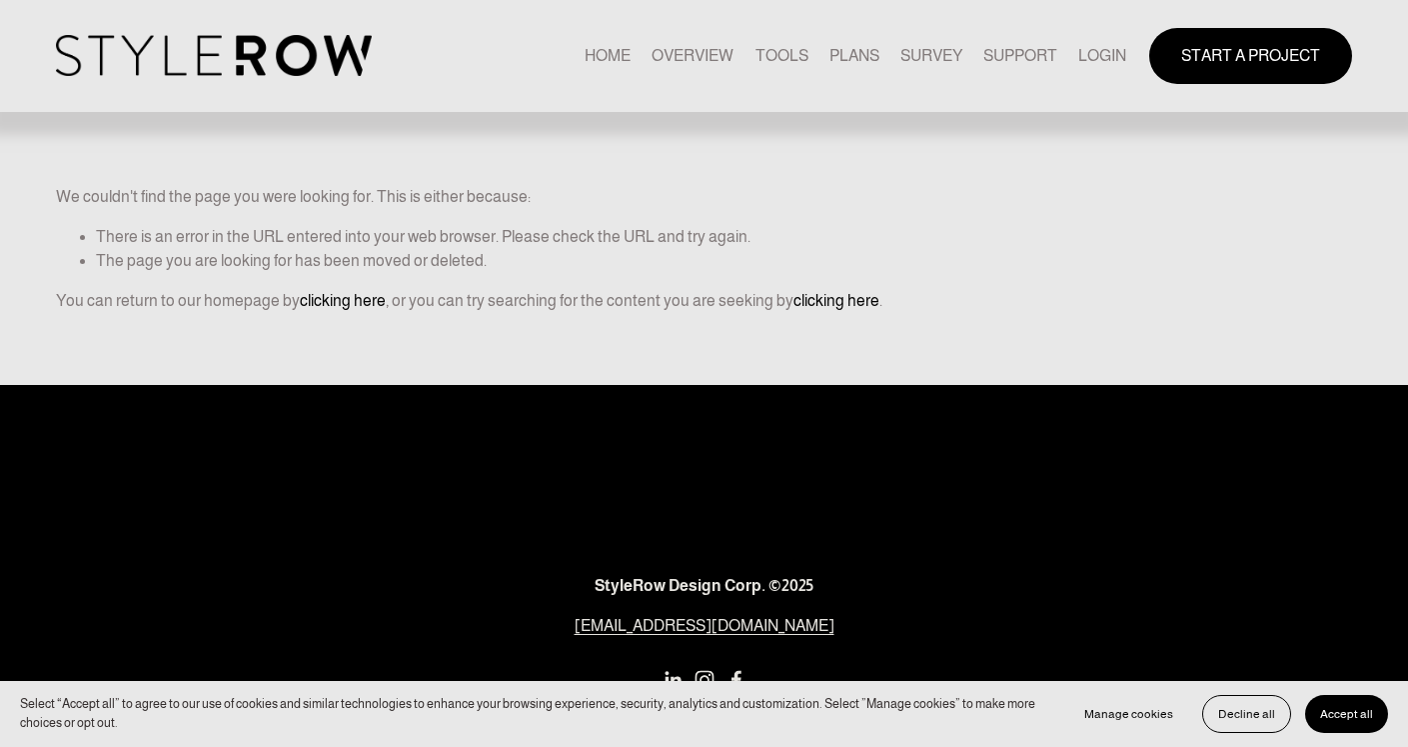  What do you see at coordinates (535, 714) in the screenshot?
I see `p: Select “Accept all” to agree to our use of cookies and similar technologies to enhance your brows...` at bounding box center [535, 714].